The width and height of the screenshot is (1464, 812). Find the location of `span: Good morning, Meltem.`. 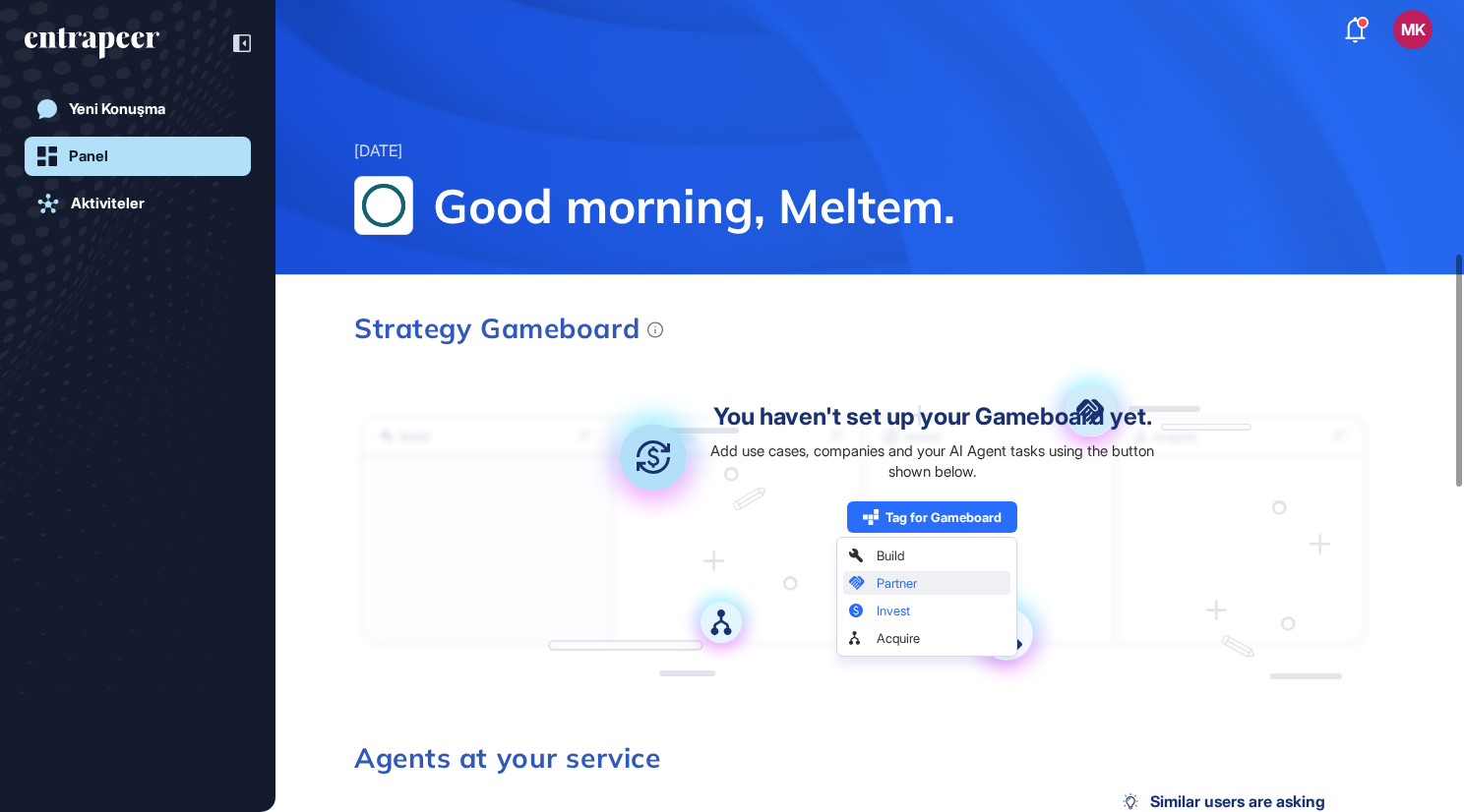

span: Good morning, Meltem. is located at coordinates (909, 205).